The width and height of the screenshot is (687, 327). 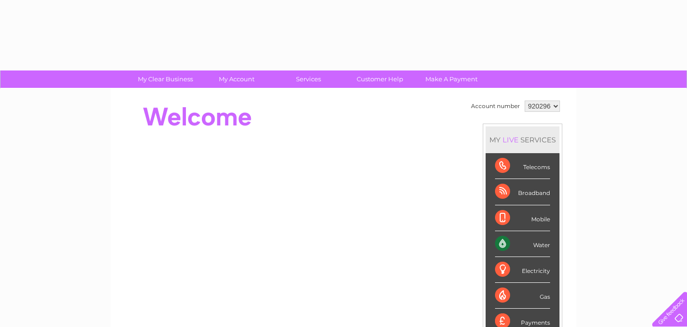 I want to click on div: Water, so click(x=522, y=244).